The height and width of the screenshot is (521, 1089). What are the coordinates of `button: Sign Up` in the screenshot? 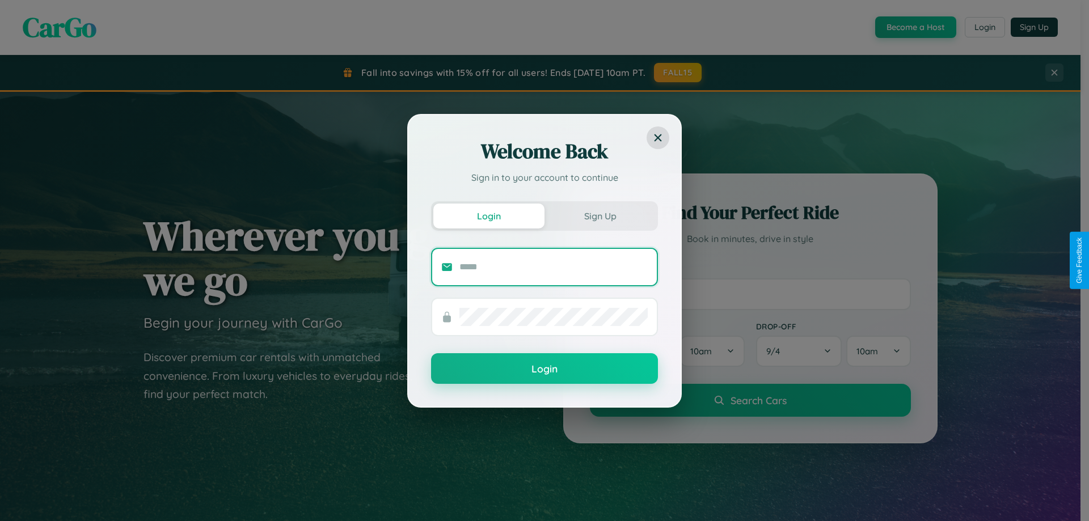 It's located at (600, 216).